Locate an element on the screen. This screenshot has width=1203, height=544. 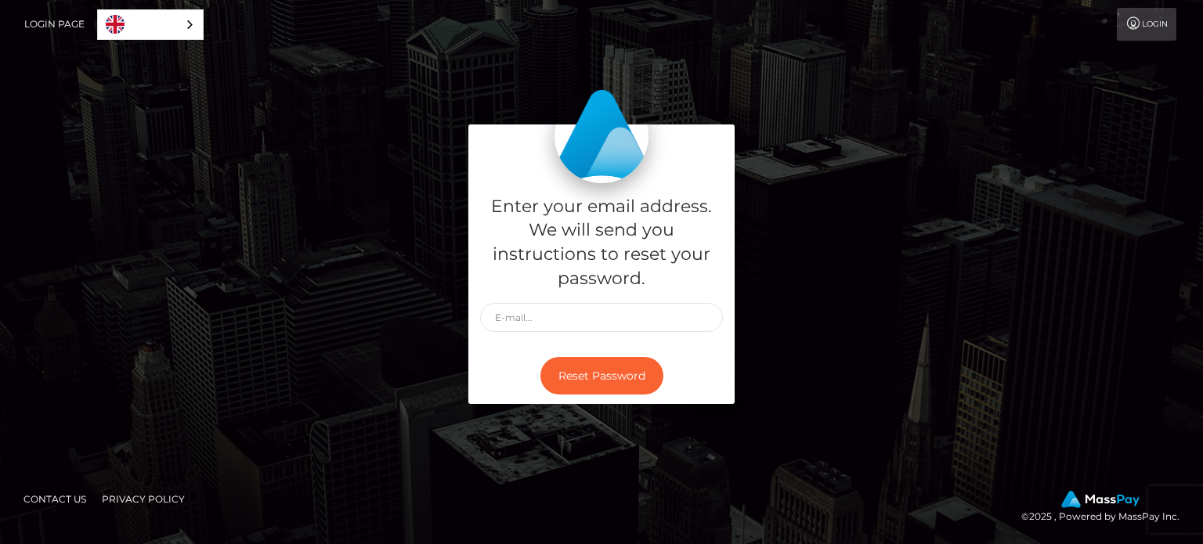
img: MassPay is located at coordinates (1101, 500).